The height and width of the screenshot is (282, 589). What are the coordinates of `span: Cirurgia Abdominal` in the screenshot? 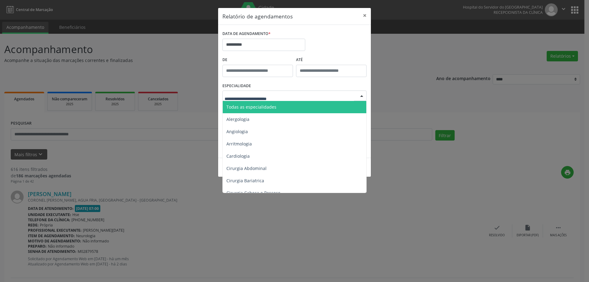 It's located at (246, 168).